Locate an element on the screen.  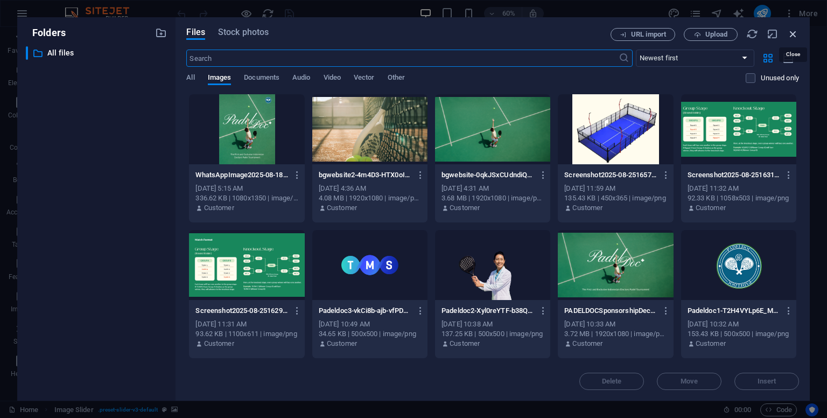
button: Upload is located at coordinates (711, 34).